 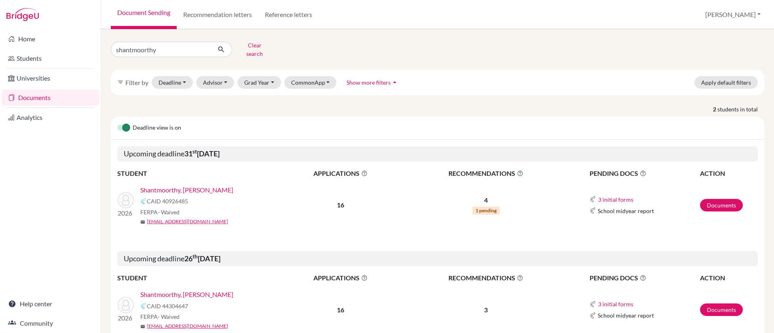 What do you see at coordinates (373, 82) in the screenshot?
I see `button: Show more filtersarrow_drop_up` at bounding box center [373, 82].